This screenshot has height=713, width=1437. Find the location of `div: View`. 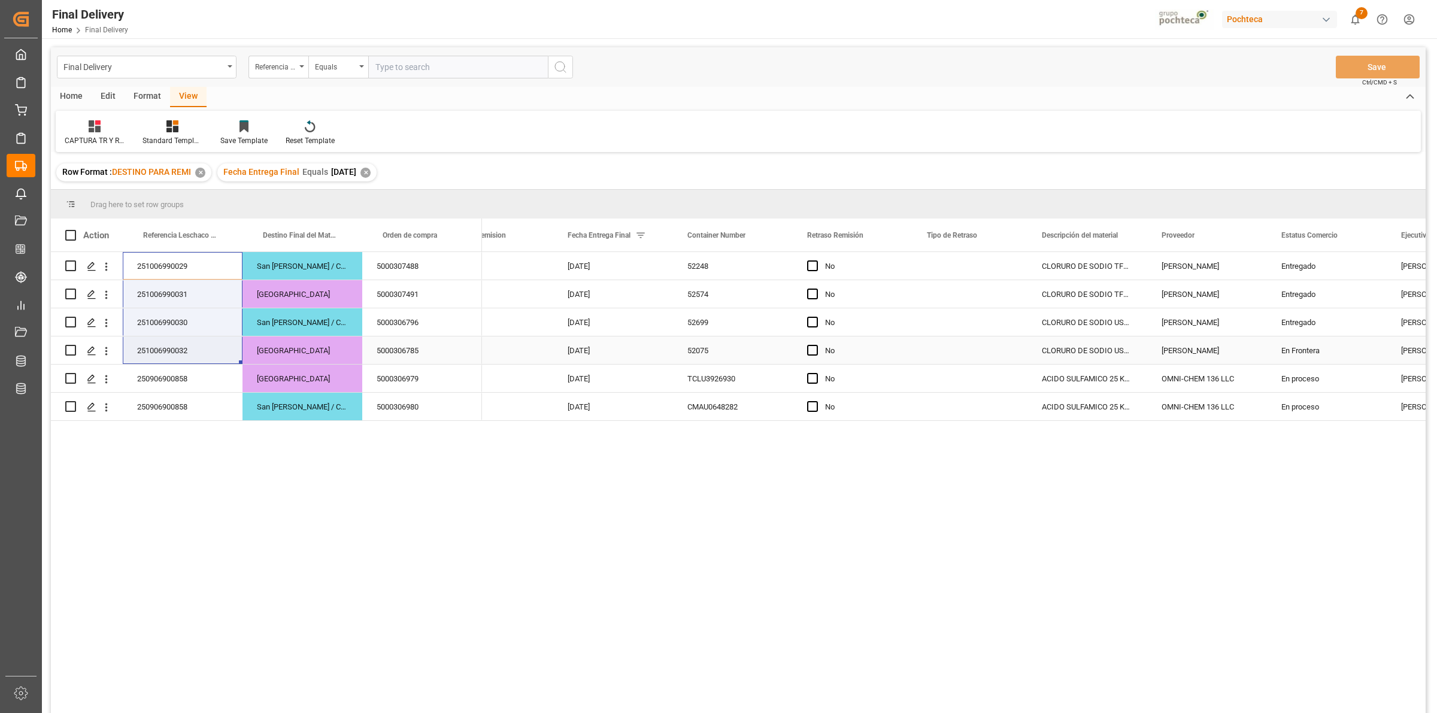

div: View is located at coordinates (188, 97).